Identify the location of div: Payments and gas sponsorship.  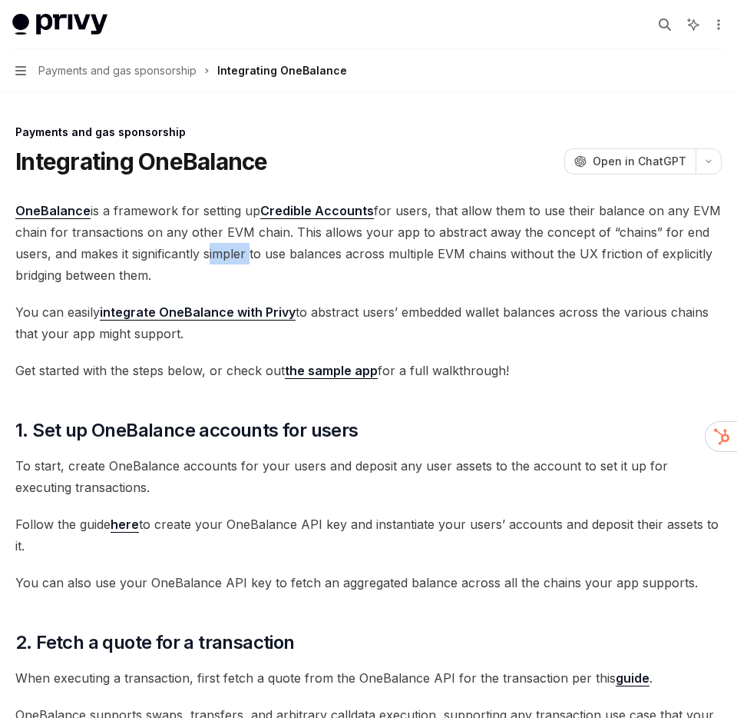
(369, 132).